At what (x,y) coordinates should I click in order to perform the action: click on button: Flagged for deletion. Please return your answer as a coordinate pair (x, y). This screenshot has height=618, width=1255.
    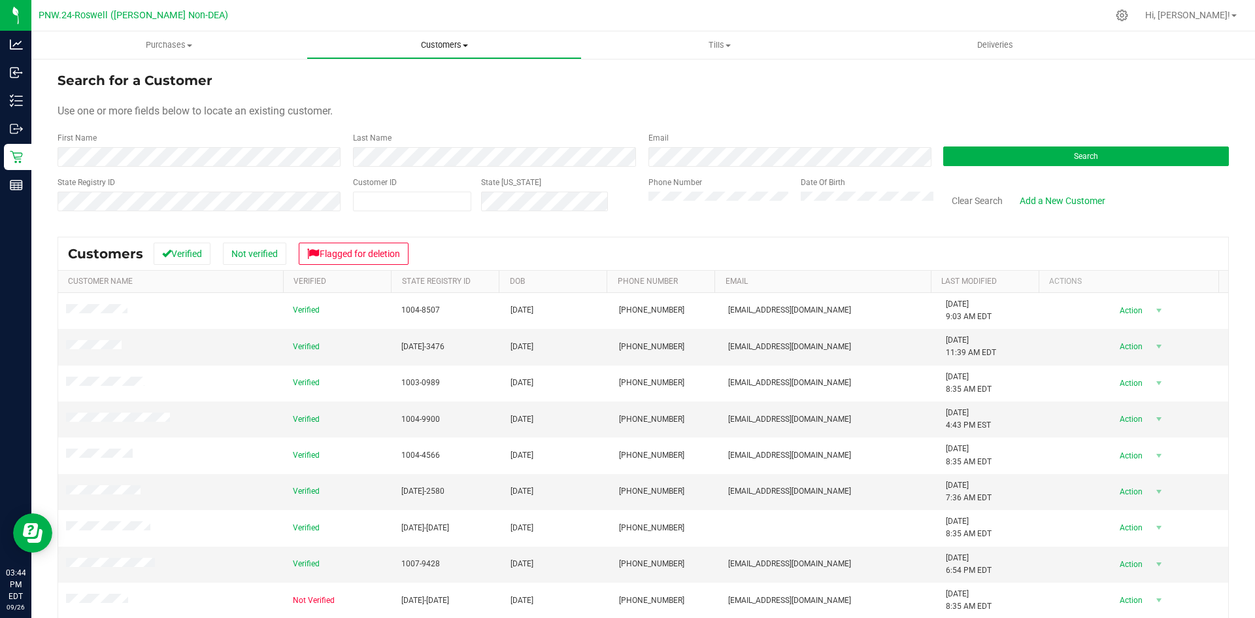
    Looking at the image, I should click on (354, 254).